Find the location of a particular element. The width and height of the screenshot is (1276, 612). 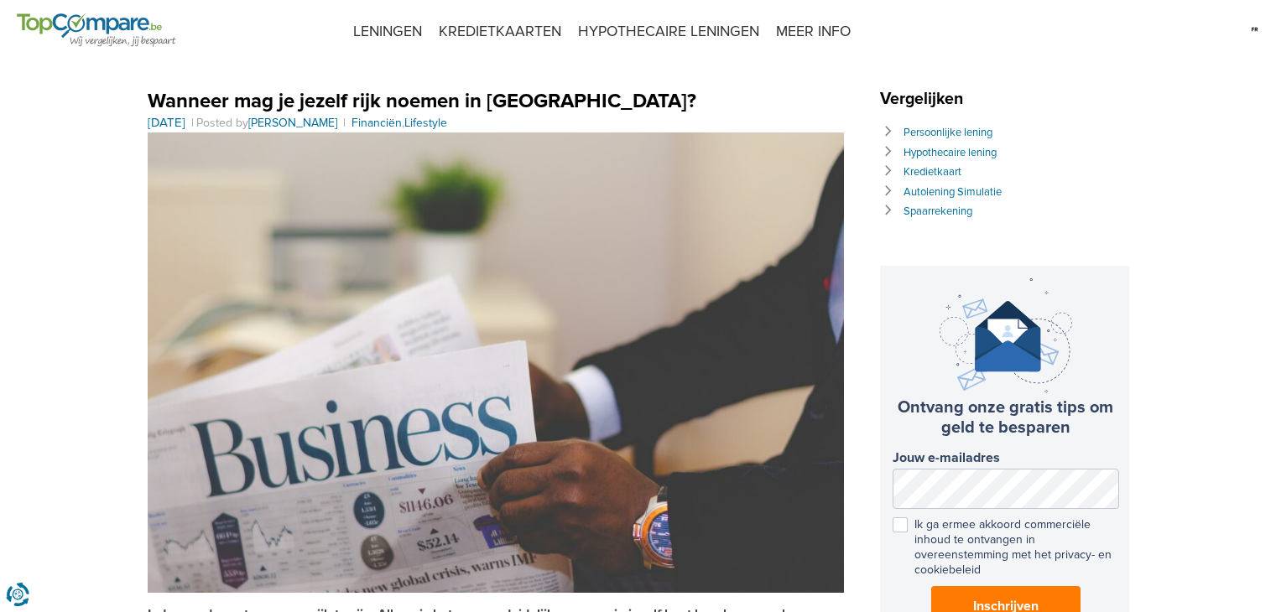

a: Kredietkaart is located at coordinates (932, 172).